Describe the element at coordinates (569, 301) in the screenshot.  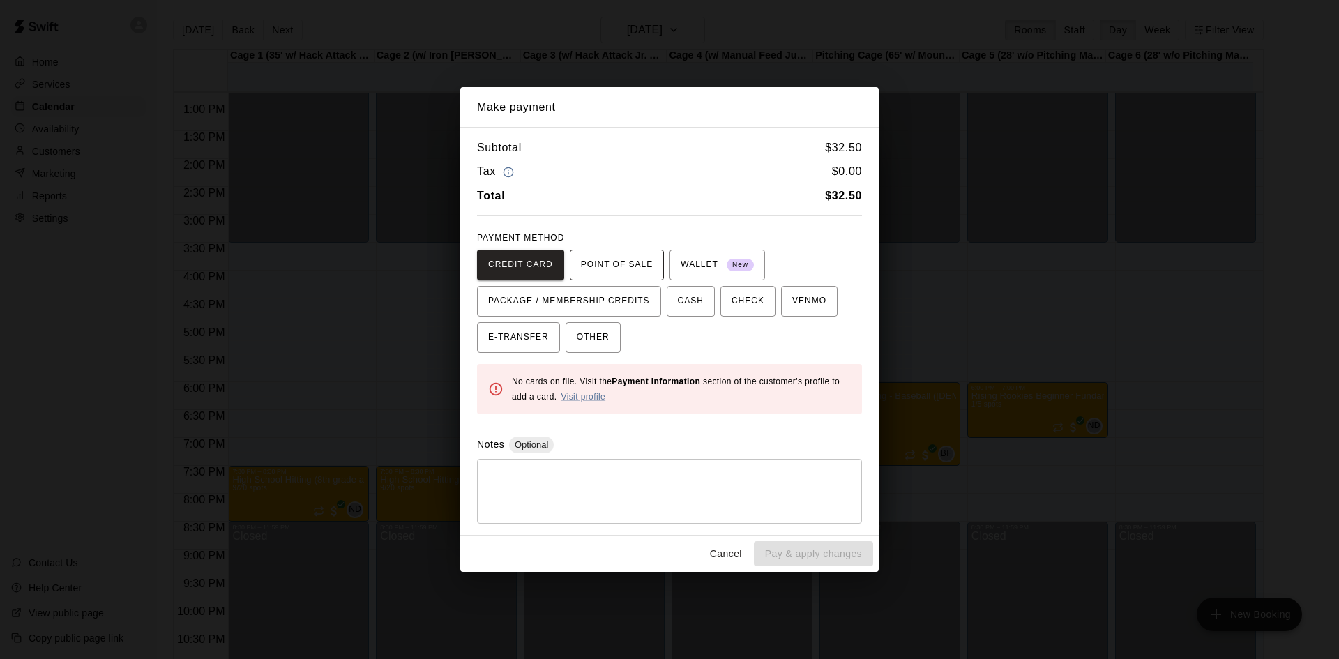
I see `button: PACKAGE / MEMBERSHIP CREDITS` at that location.